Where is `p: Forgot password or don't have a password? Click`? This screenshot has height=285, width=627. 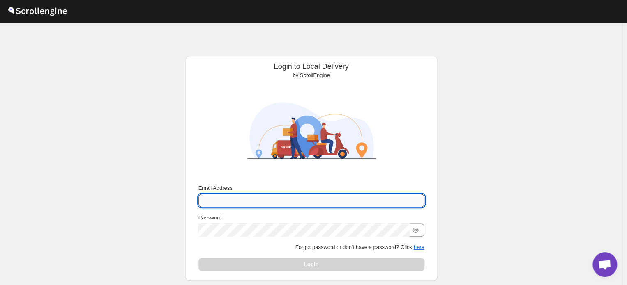
p: Forgot password or don't have a password? Click is located at coordinates (311, 248).